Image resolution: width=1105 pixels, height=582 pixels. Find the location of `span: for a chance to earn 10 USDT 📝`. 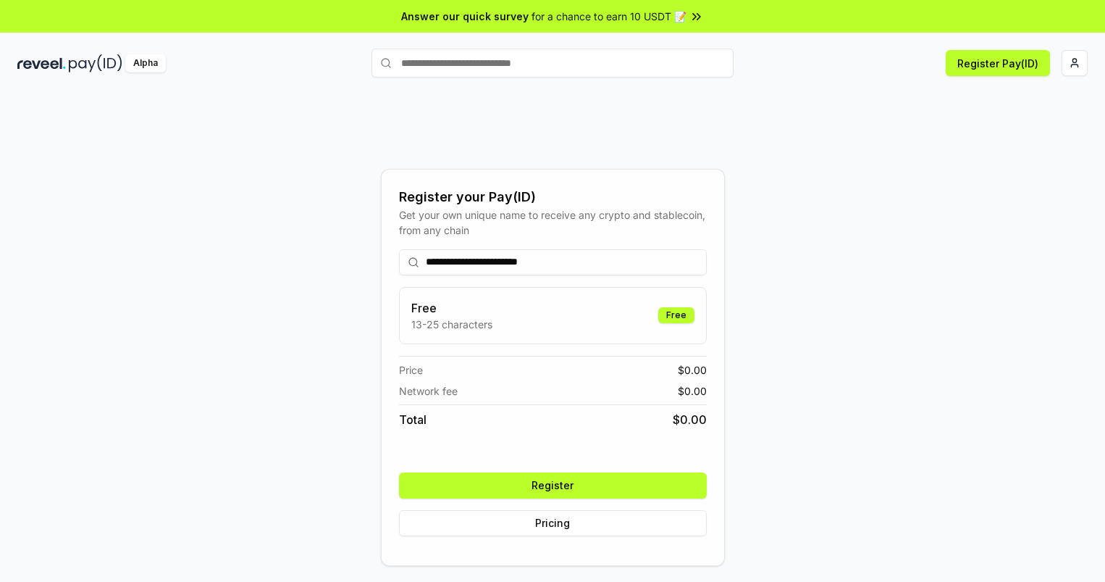

span: for a chance to earn 10 USDT 📝 is located at coordinates (609, 16).